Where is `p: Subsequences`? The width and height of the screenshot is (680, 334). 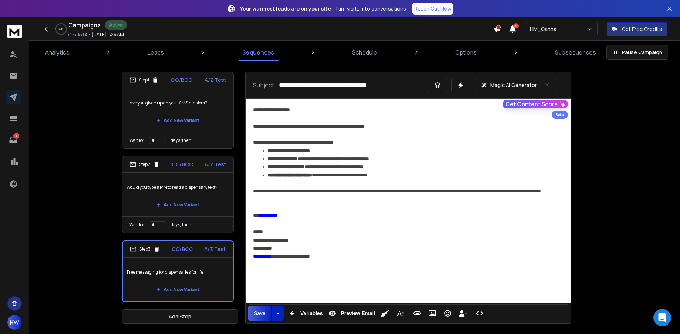 p: Subsequences is located at coordinates (575, 52).